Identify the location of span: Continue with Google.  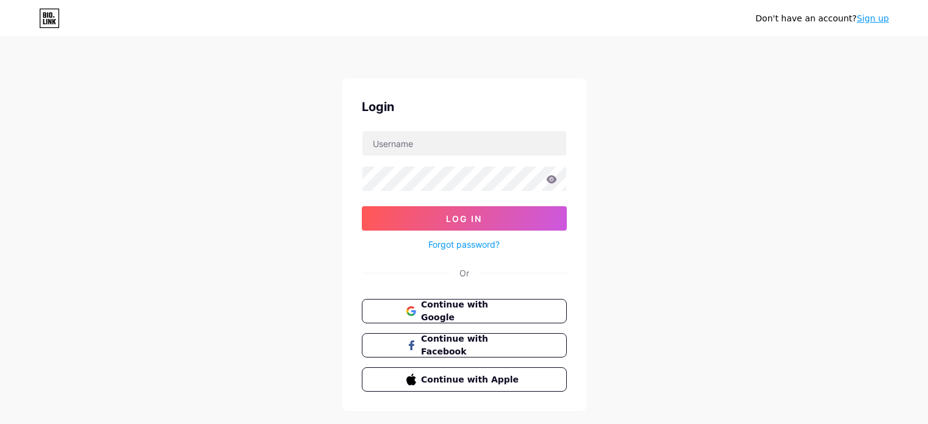
(471, 311).